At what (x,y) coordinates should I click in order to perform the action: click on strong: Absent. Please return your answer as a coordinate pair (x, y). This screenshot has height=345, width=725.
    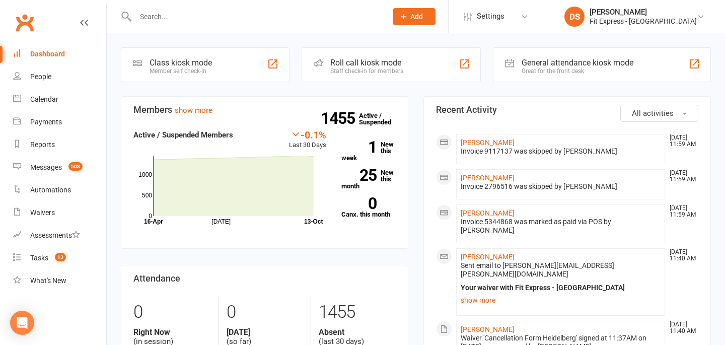
    Looking at the image, I should click on (357, 332).